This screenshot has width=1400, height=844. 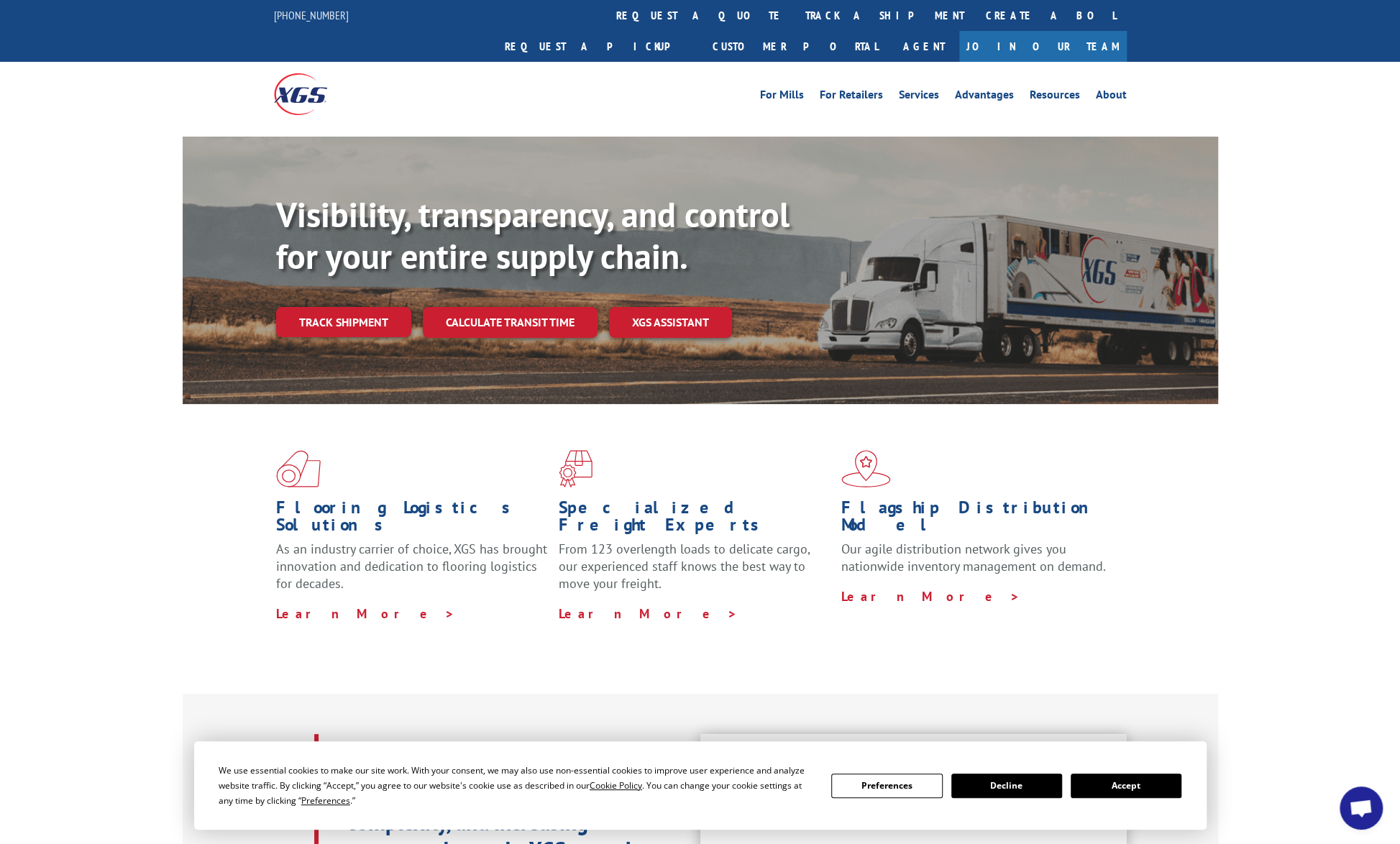 I want to click on span: Cookie Policy, so click(x=616, y=785).